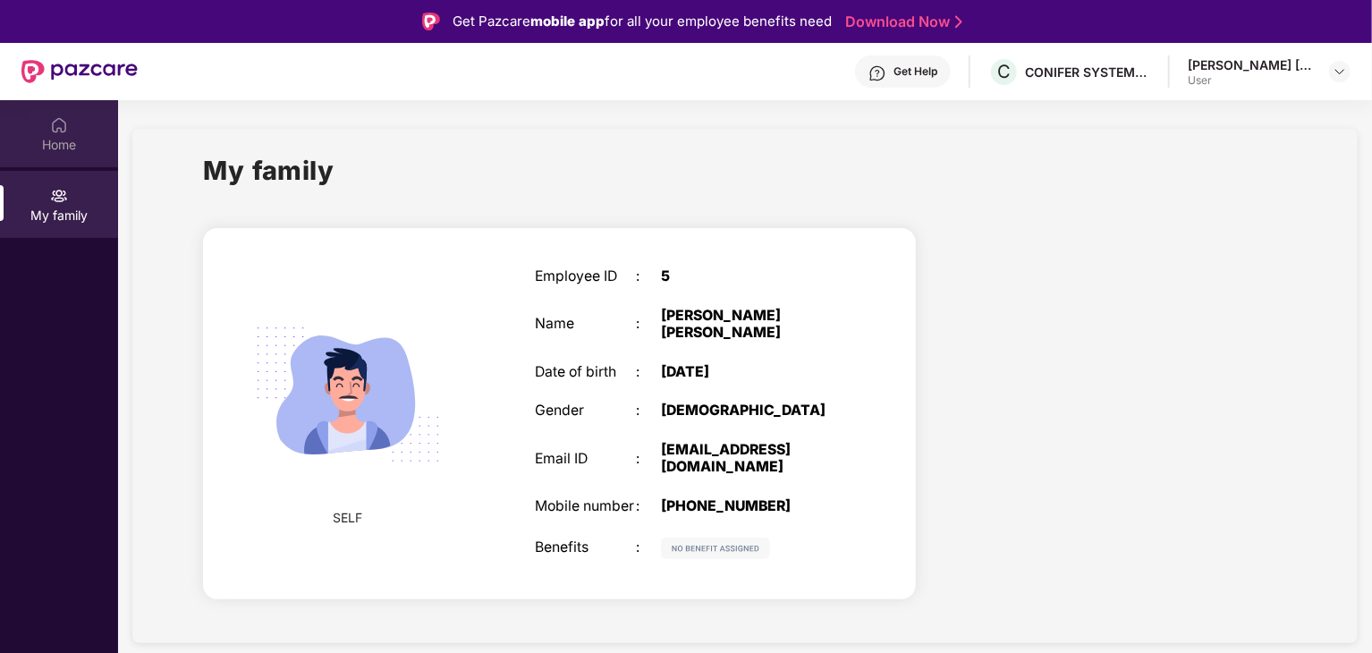 The image size is (1372, 653). I want to click on strong: mobile app, so click(567, 21).